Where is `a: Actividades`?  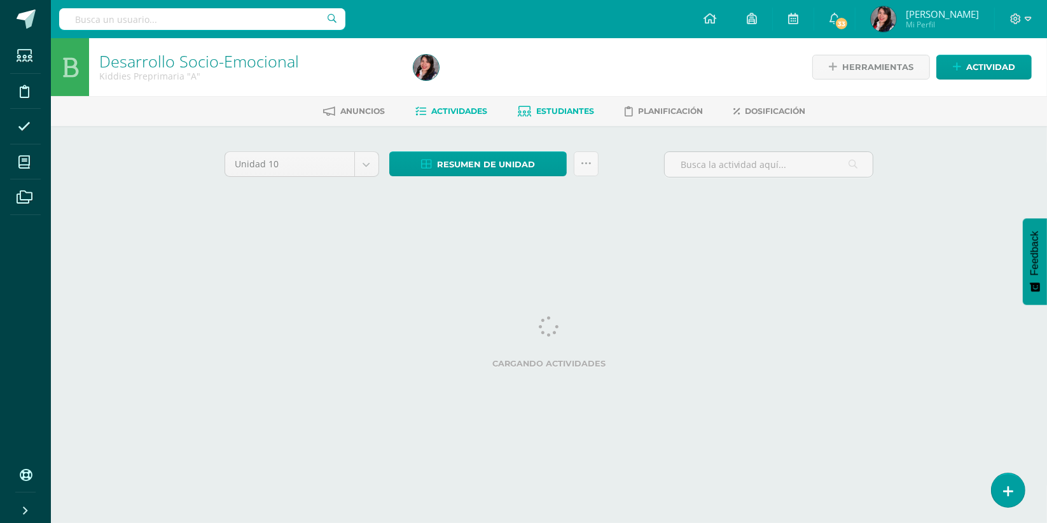
a: Actividades is located at coordinates (451, 111).